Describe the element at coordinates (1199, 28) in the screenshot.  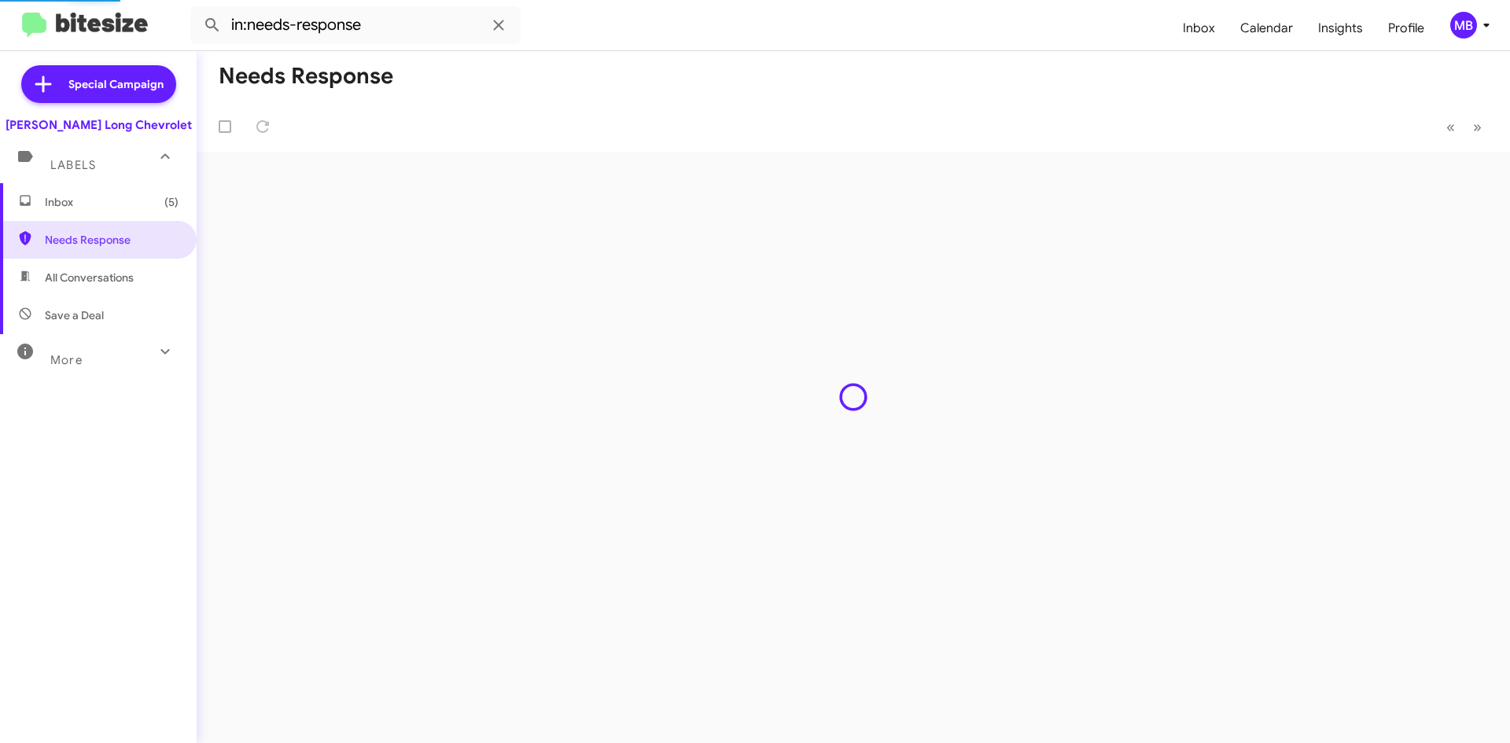
I see `a: Inbox` at that location.